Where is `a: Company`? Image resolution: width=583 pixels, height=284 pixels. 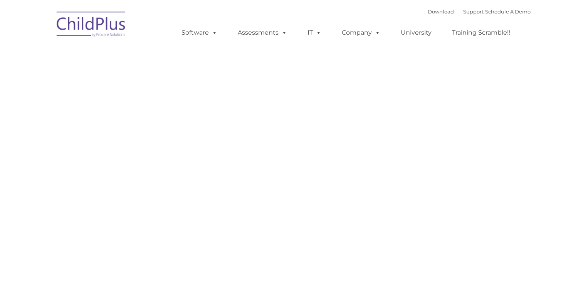 a: Company is located at coordinates (361, 33).